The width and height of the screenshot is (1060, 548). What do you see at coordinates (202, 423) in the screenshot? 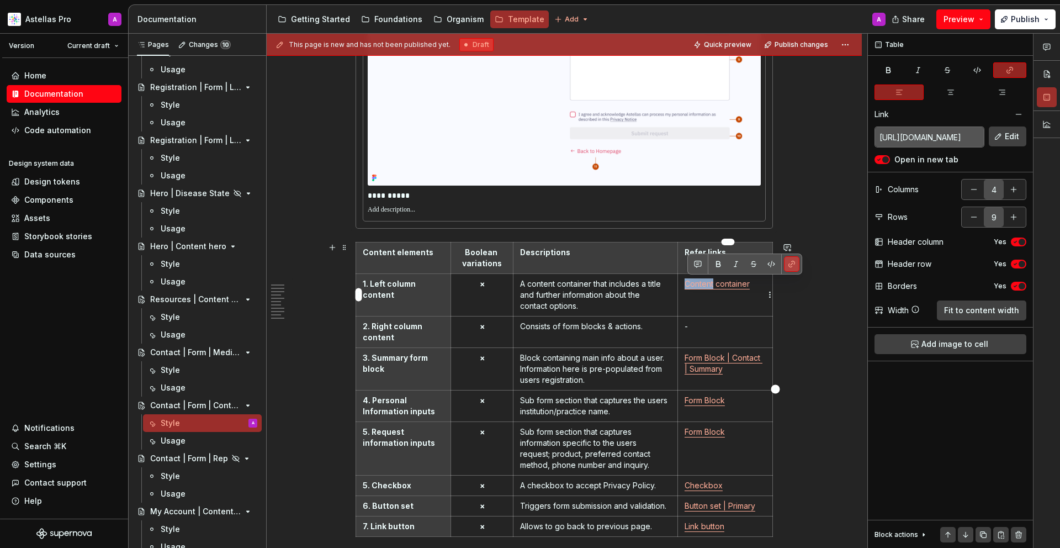
I see `a: StyleA` at bounding box center [202, 423].